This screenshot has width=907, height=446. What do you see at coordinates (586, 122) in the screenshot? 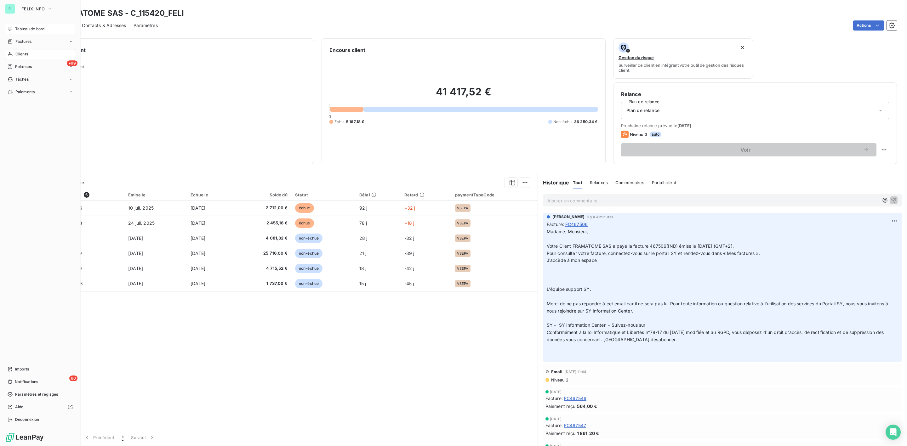
I see `span: 36 250,34 €` at bounding box center [586, 122].